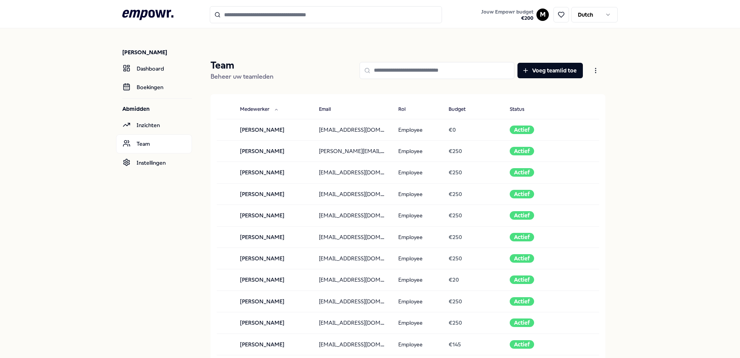 This screenshot has height=358, width=740. Describe the element at coordinates (326, 15) in the screenshot. I see `input: Search for products, categories or subcategories` at that location.